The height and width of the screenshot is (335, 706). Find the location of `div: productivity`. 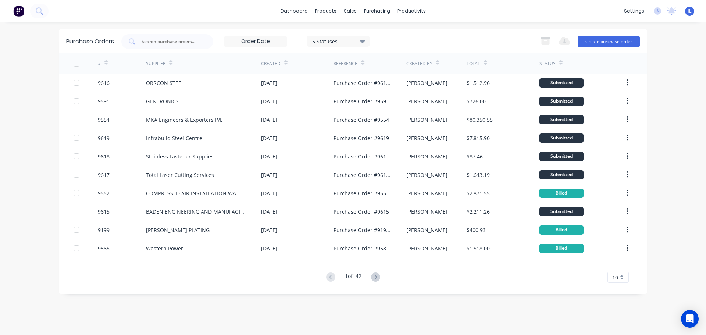

div: productivity is located at coordinates (411, 11).